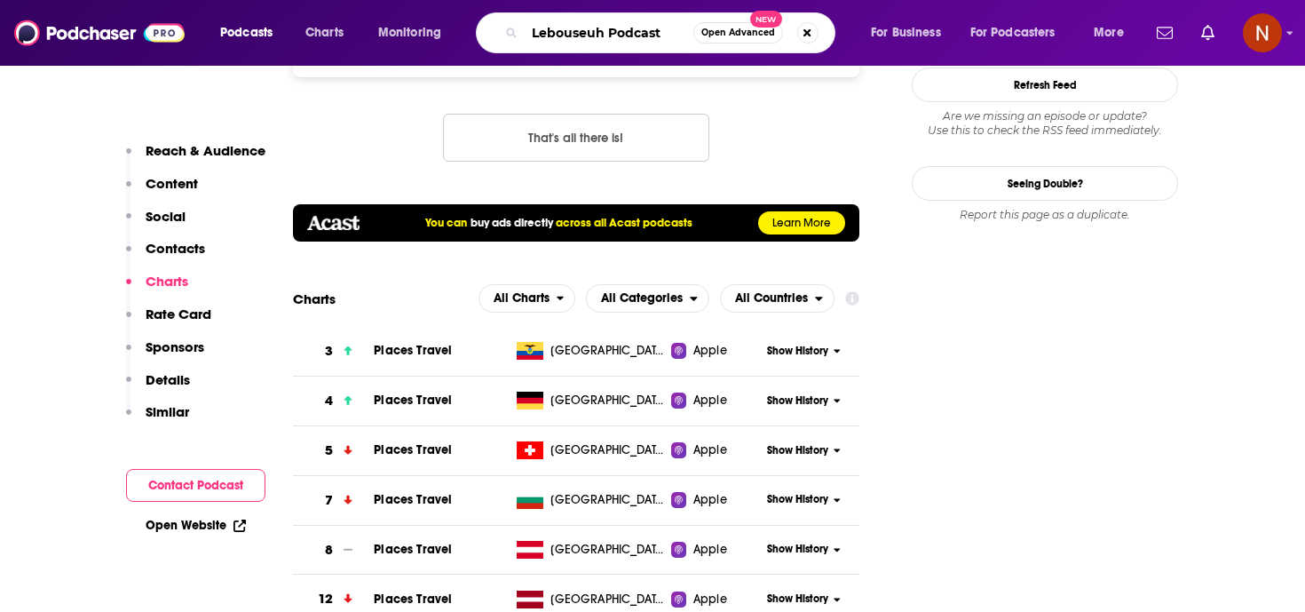  What do you see at coordinates (314, 298) in the screenshot?
I see `h2: Charts` at bounding box center [314, 298].